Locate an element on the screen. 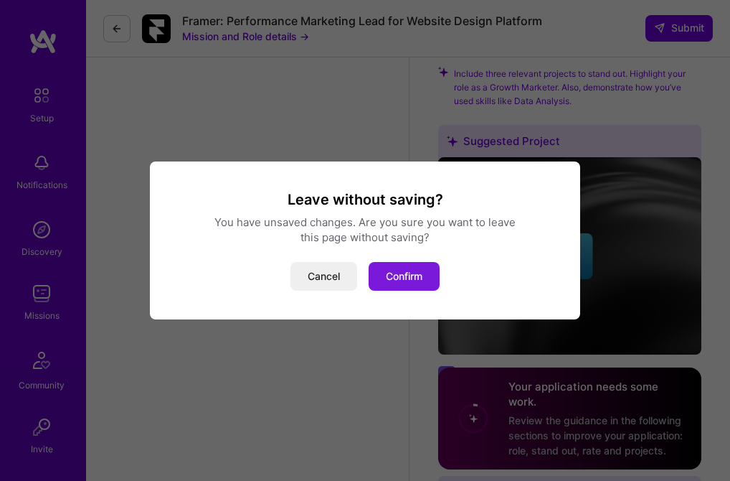 This screenshot has height=481, width=730. button: Confirm is located at coordinates (404, 276).